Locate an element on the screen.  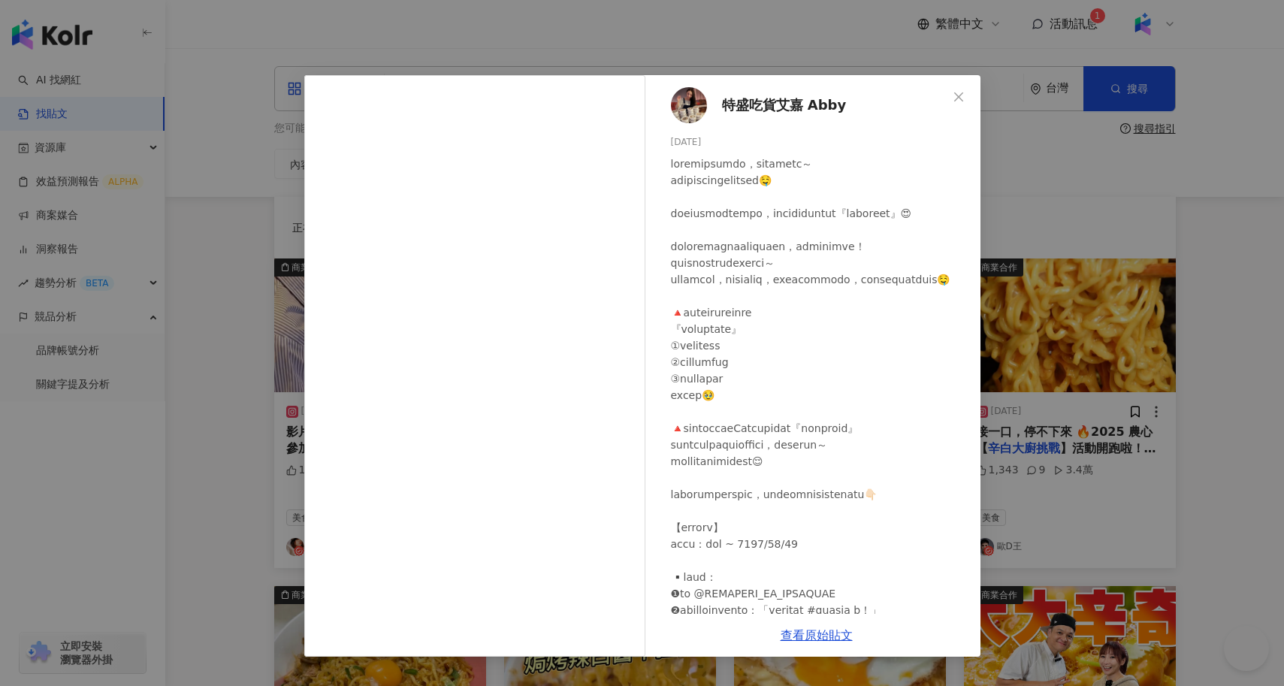
span: close is located at coordinates (959, 97).